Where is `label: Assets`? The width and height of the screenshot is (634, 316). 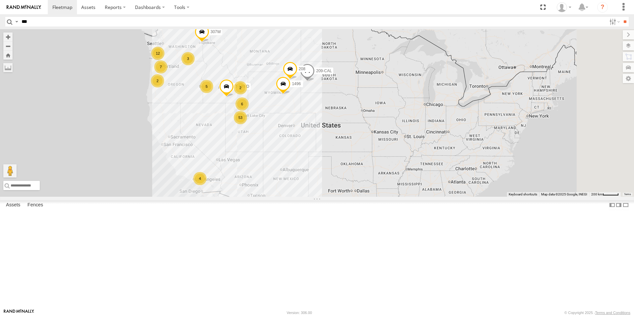
label: Assets is located at coordinates (13, 205).